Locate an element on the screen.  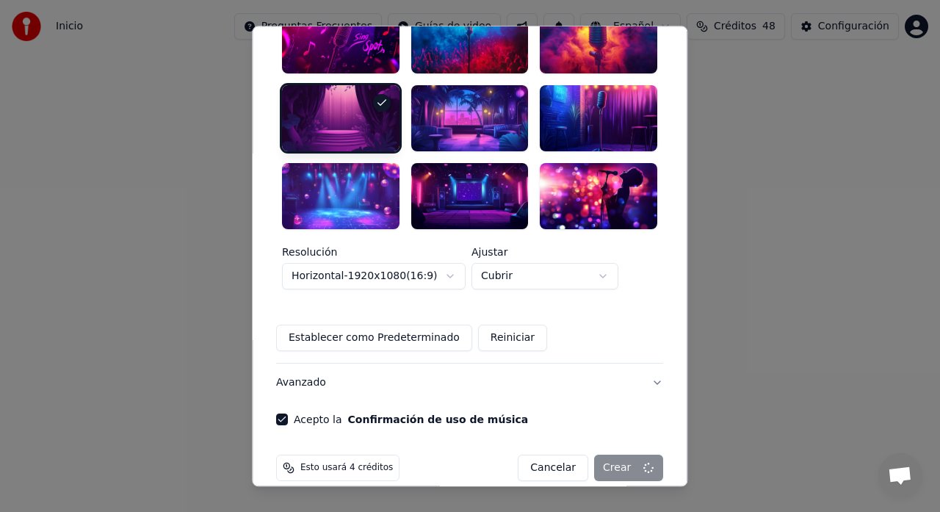
label: Ajustar is located at coordinates (545, 252).